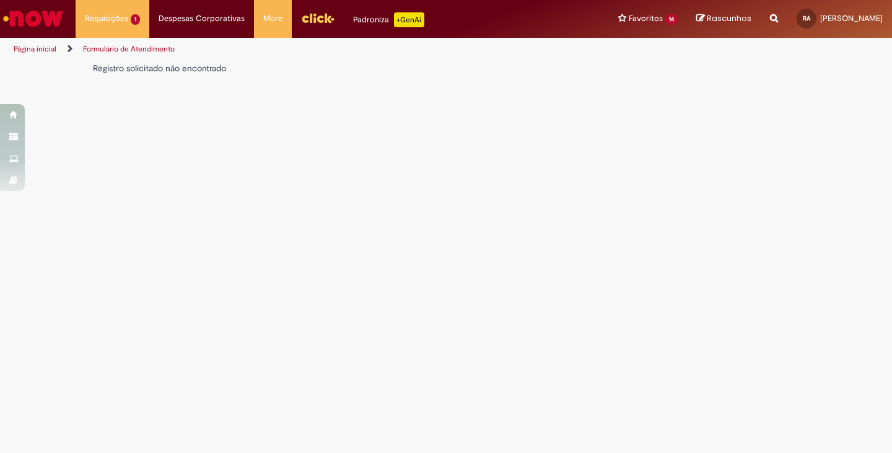  What do you see at coordinates (129, 49) in the screenshot?
I see `a: Formulário de Atendimento` at bounding box center [129, 49].